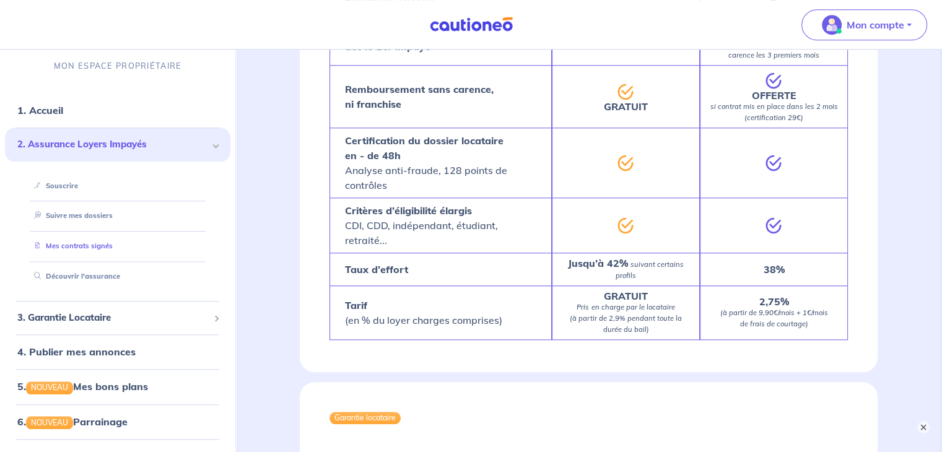  I want to click on a: 4. Publier mes annonces, so click(76, 352).